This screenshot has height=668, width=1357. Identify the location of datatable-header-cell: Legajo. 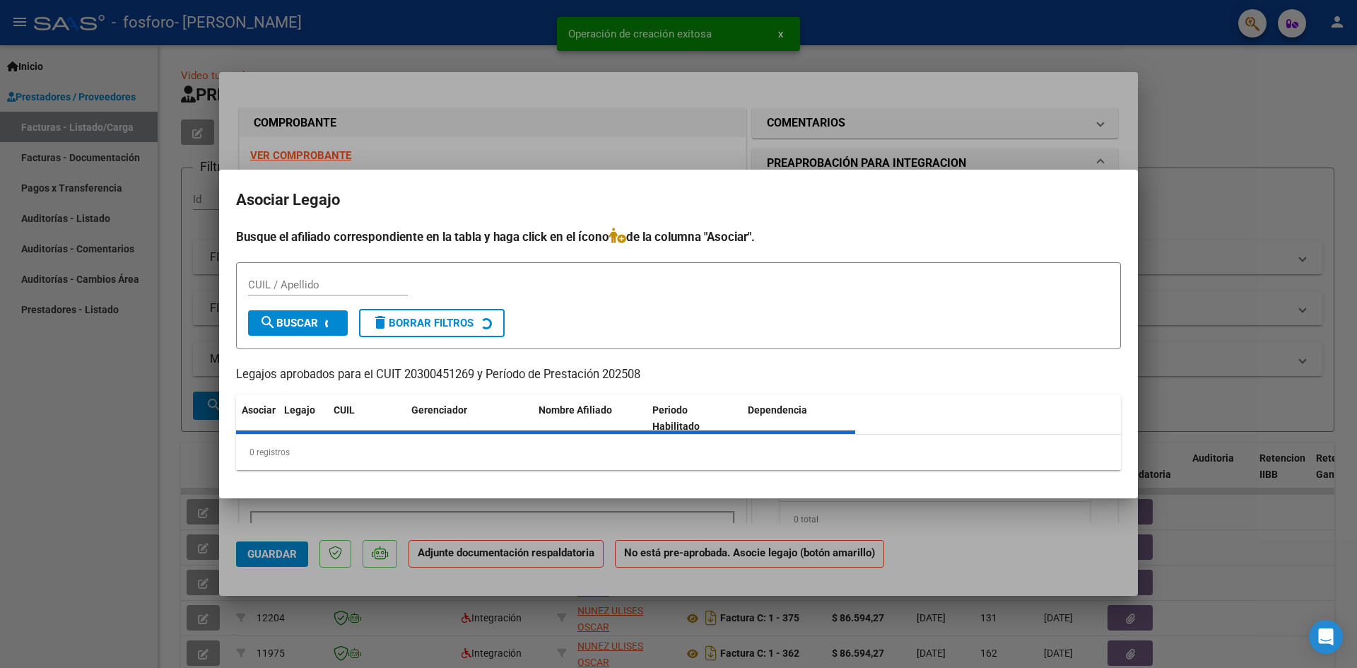
(303, 418).